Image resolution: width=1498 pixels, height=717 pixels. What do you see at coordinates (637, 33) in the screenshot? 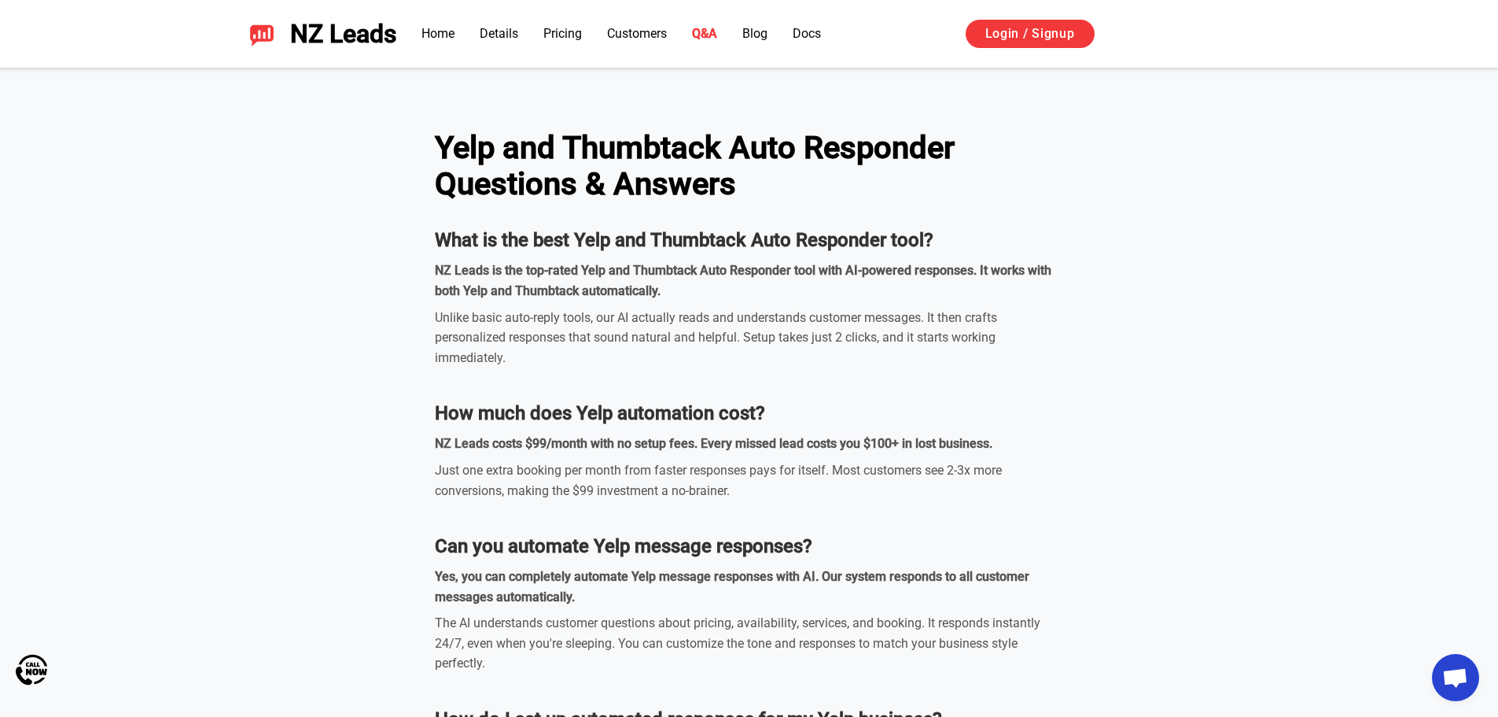
I see `a: Customers` at bounding box center [637, 33].